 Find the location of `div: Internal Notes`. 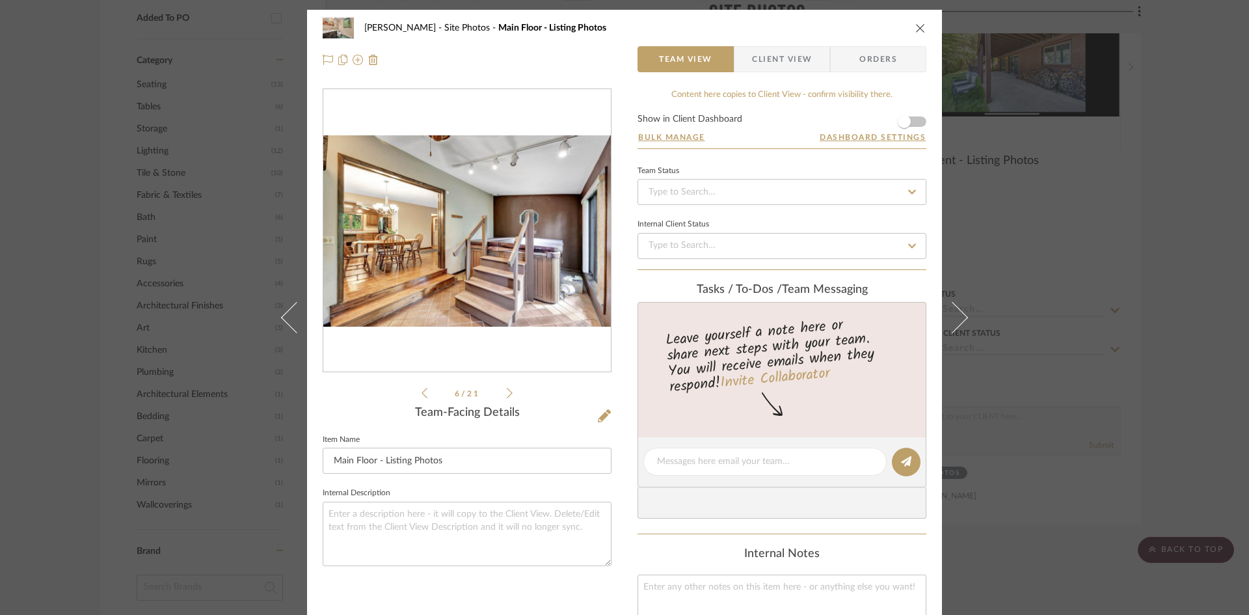

div: Internal Notes is located at coordinates (782, 554).